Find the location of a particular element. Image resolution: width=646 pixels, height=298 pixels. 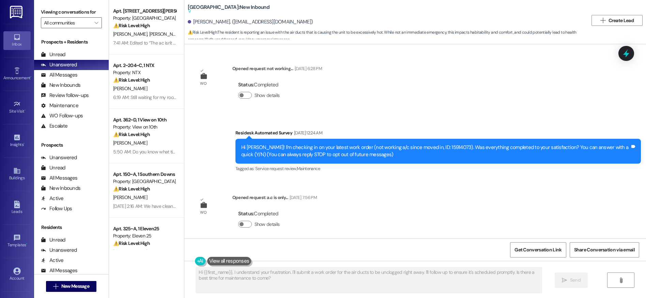

div: Apt. 362~D, 1 View on 10th is located at coordinates (144, 120).